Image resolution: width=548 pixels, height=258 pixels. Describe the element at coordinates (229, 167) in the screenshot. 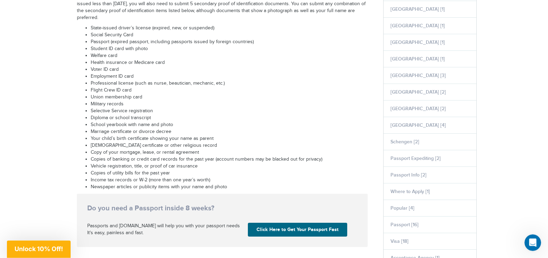

I see `li: Vehicle registration, title, or proof of car insurance` at that location.